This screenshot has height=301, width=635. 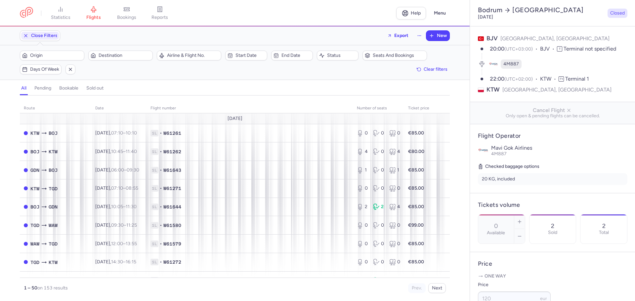 I want to click on span: End date, so click(x=296, y=56).